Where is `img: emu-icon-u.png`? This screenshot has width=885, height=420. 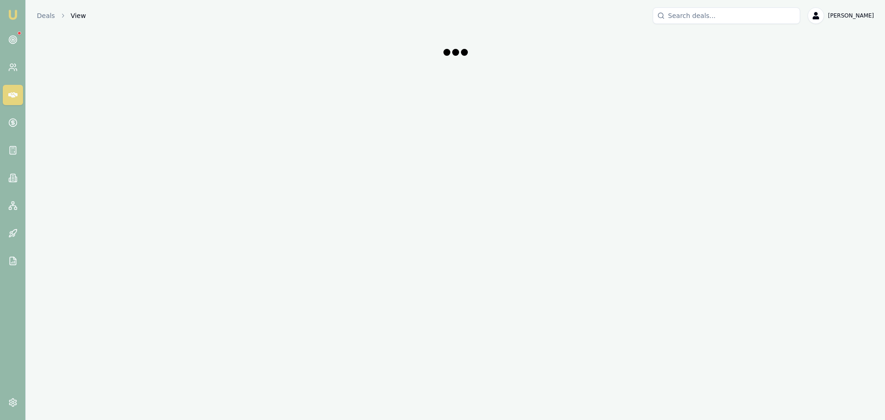 img: emu-icon-u.png is located at coordinates (13, 15).